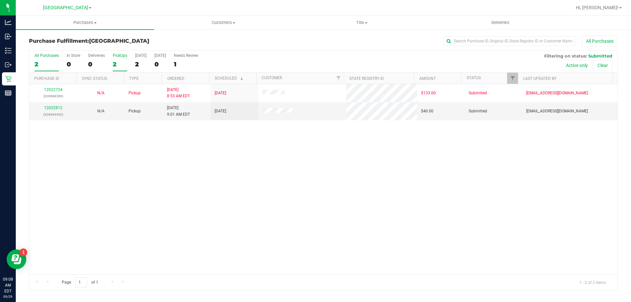  I want to click on a: Deliveries, so click(500, 23).